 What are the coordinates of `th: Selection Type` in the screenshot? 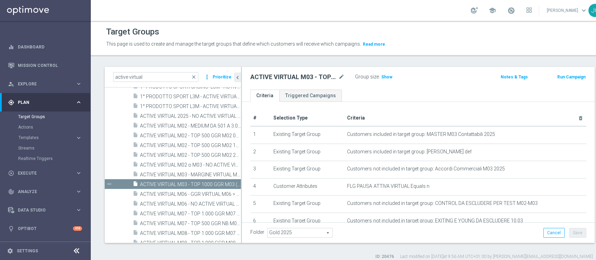 It's located at (307, 118).